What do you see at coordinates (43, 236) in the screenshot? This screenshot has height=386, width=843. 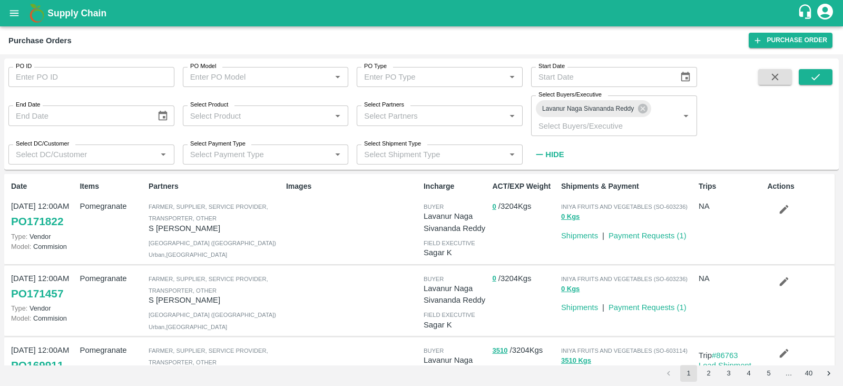 I see `p: Vendor` at bounding box center [43, 236].